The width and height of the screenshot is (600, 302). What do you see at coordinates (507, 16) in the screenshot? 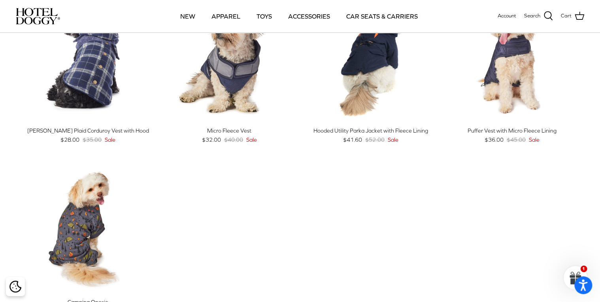
I see `a: Account` at bounding box center [507, 16].